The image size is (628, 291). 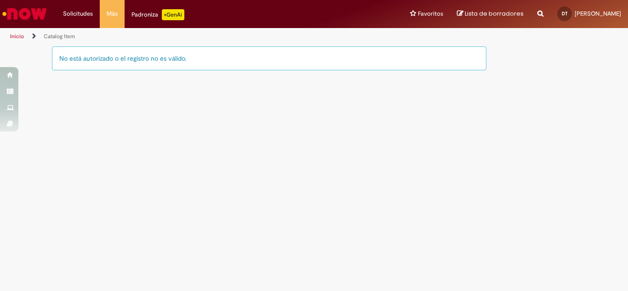 What do you see at coordinates (490, 14) in the screenshot?
I see `a: Lista de borradores` at bounding box center [490, 14].